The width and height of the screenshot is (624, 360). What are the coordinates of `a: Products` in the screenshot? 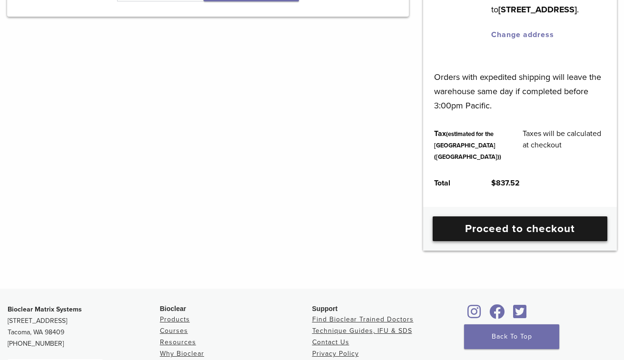 It's located at (175, 319).